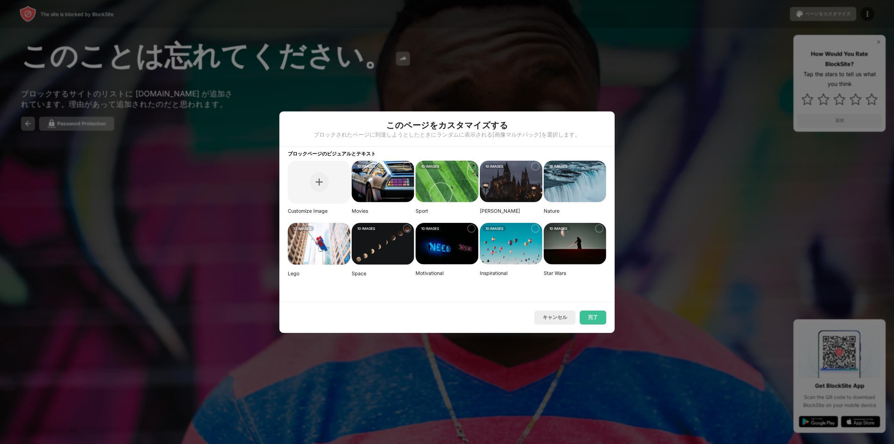 This screenshot has height=444, width=894. What do you see at coordinates (593, 317) in the screenshot?
I see `button: 完了` at bounding box center [593, 317].